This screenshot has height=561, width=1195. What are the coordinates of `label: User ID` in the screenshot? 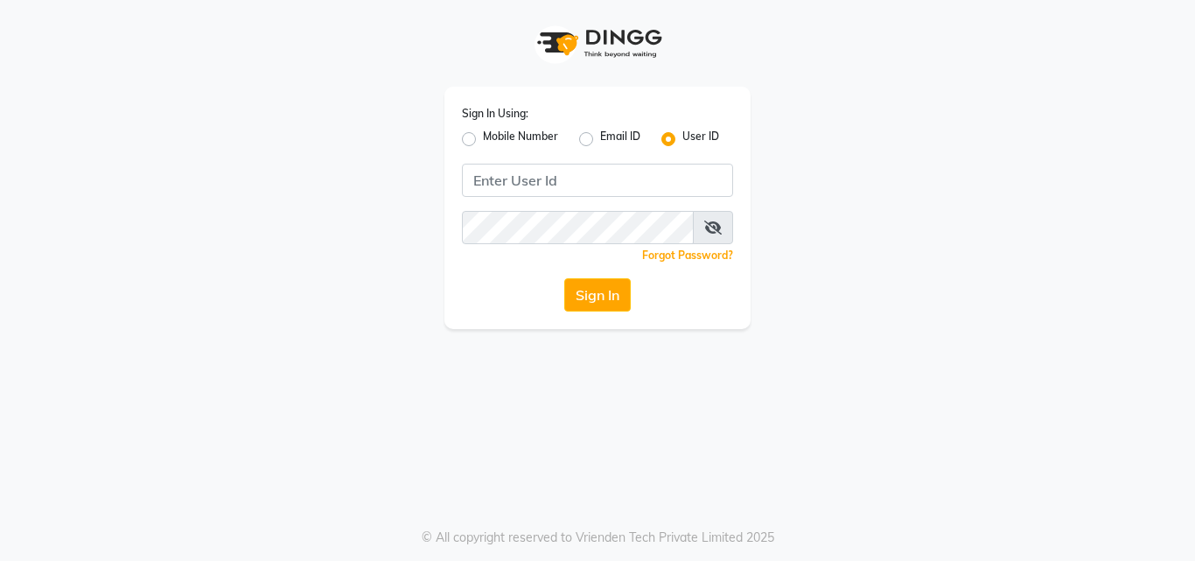 It's located at (701, 139).